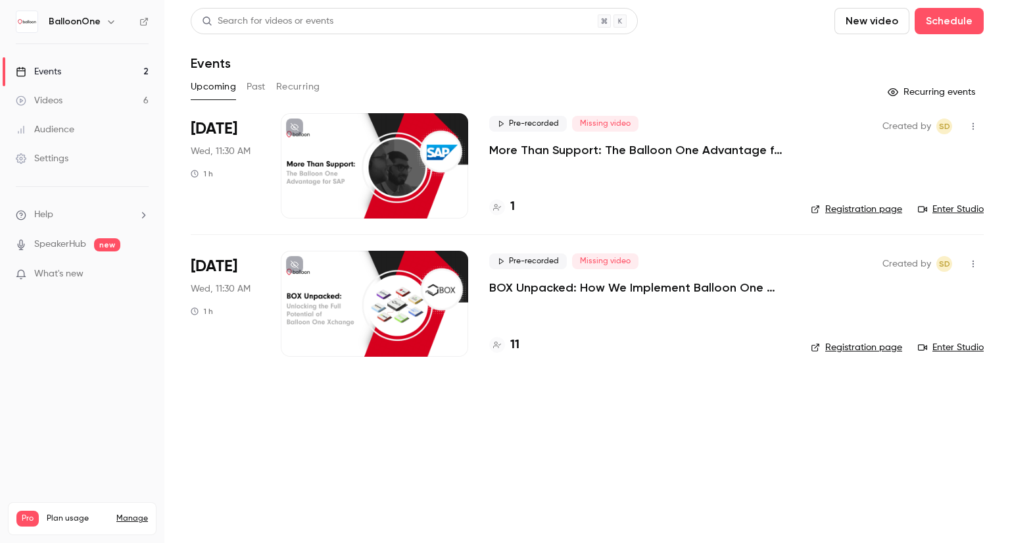 Image resolution: width=1010 pixels, height=543 pixels. What do you see at coordinates (949, 21) in the screenshot?
I see `button: Schedule` at bounding box center [949, 21].